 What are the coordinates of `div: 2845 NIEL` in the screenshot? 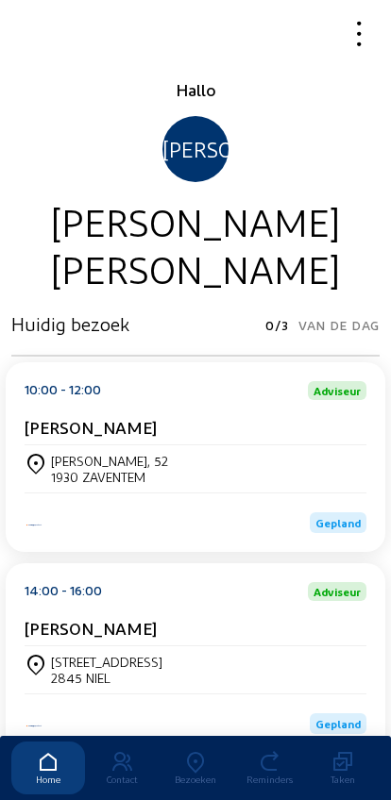 It's located at (107, 677).